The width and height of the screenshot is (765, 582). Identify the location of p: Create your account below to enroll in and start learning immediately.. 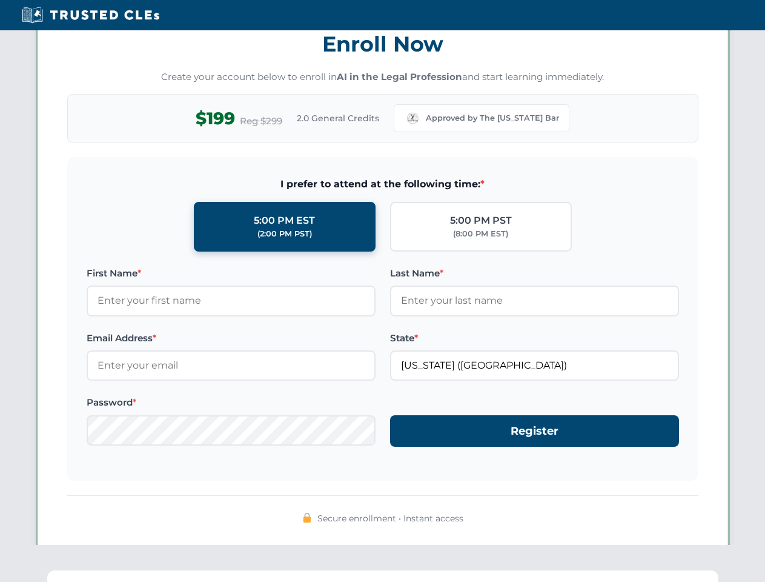
(383, 77).